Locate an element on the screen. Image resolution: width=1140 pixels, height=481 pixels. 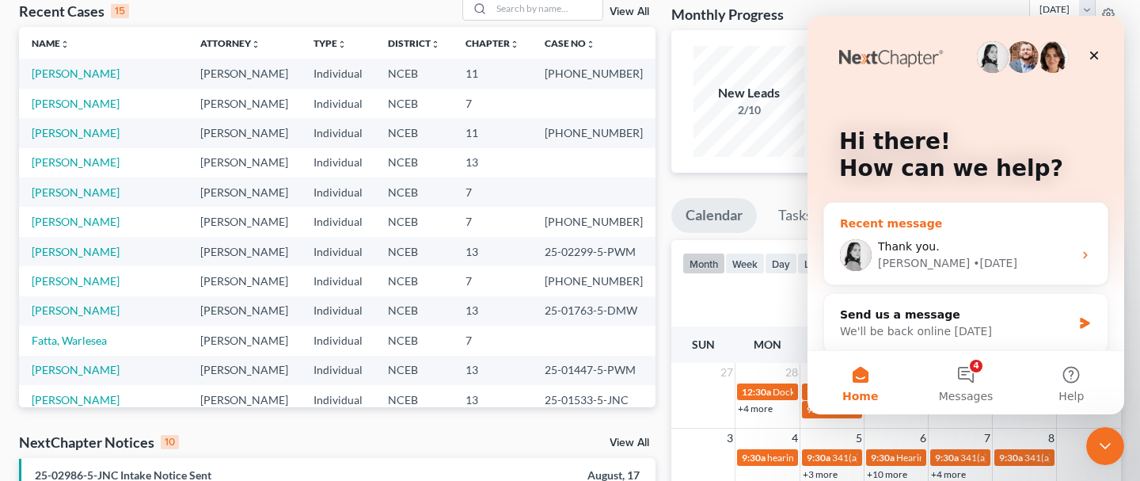
a: Typeunfold_more is located at coordinates (330, 43).